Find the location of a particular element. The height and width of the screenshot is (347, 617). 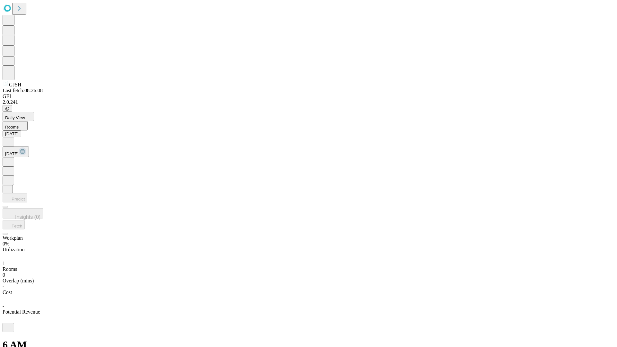

span: GJSH is located at coordinates (15, 84).